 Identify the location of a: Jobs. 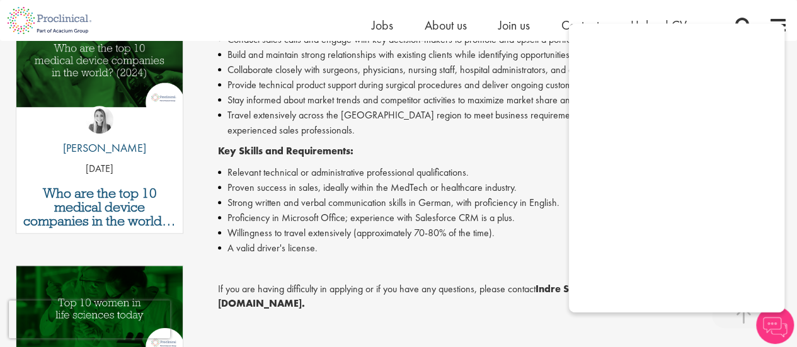
(382, 25).